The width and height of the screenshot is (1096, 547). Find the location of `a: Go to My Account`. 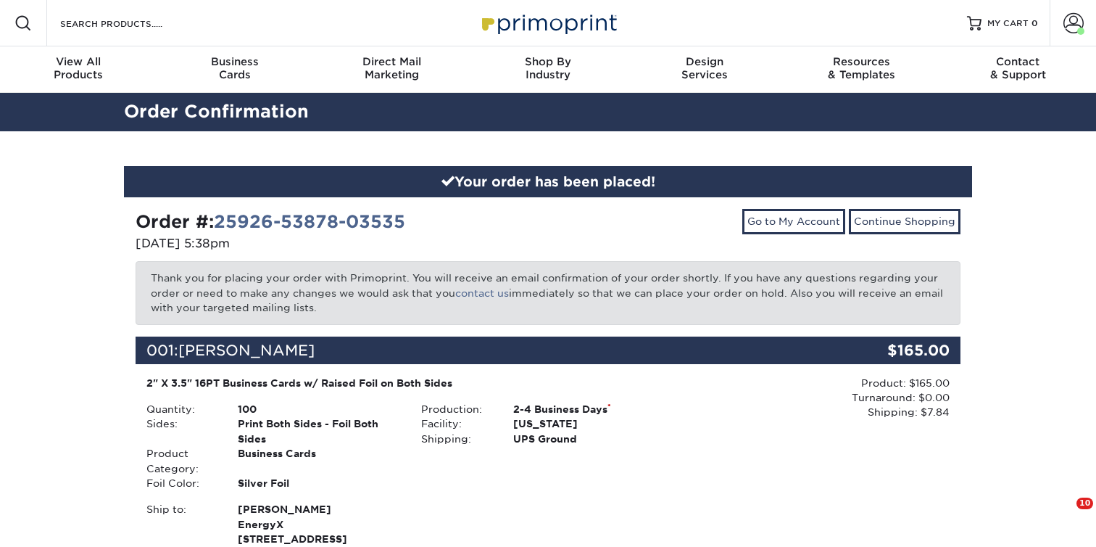

a: Go to My Account is located at coordinates (794, 221).